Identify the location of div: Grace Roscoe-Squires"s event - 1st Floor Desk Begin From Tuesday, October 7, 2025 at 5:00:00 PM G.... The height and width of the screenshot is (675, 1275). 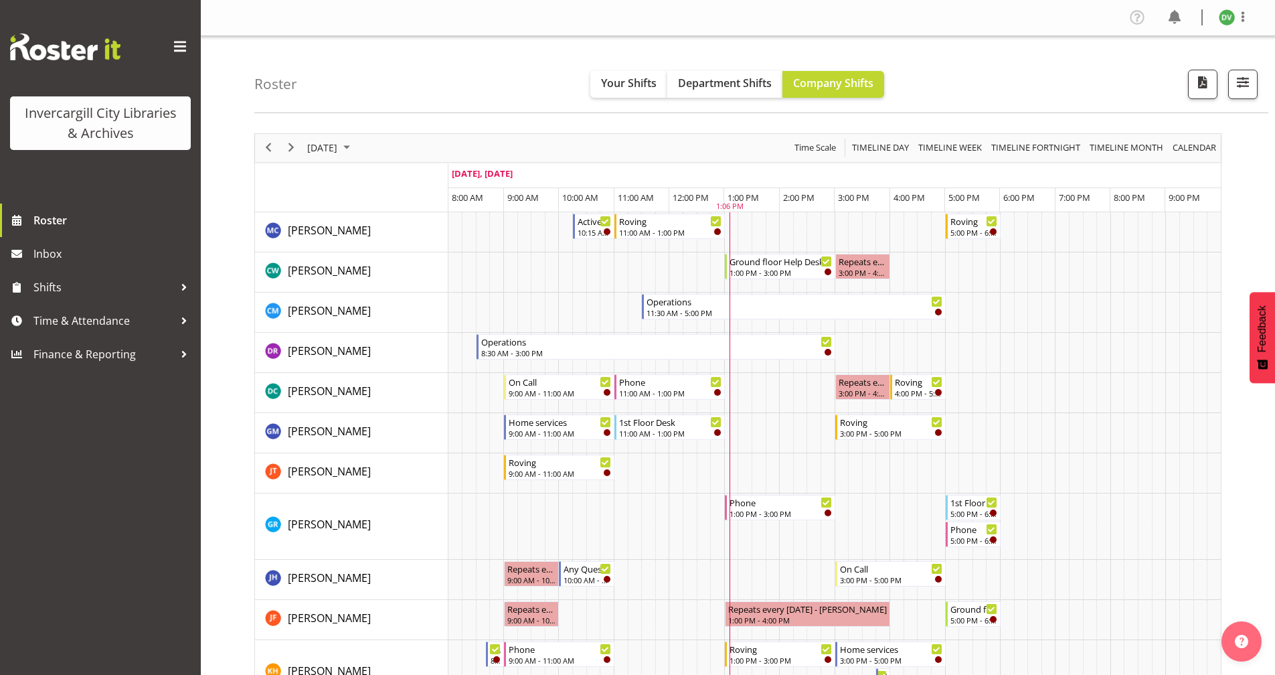
(973, 507).